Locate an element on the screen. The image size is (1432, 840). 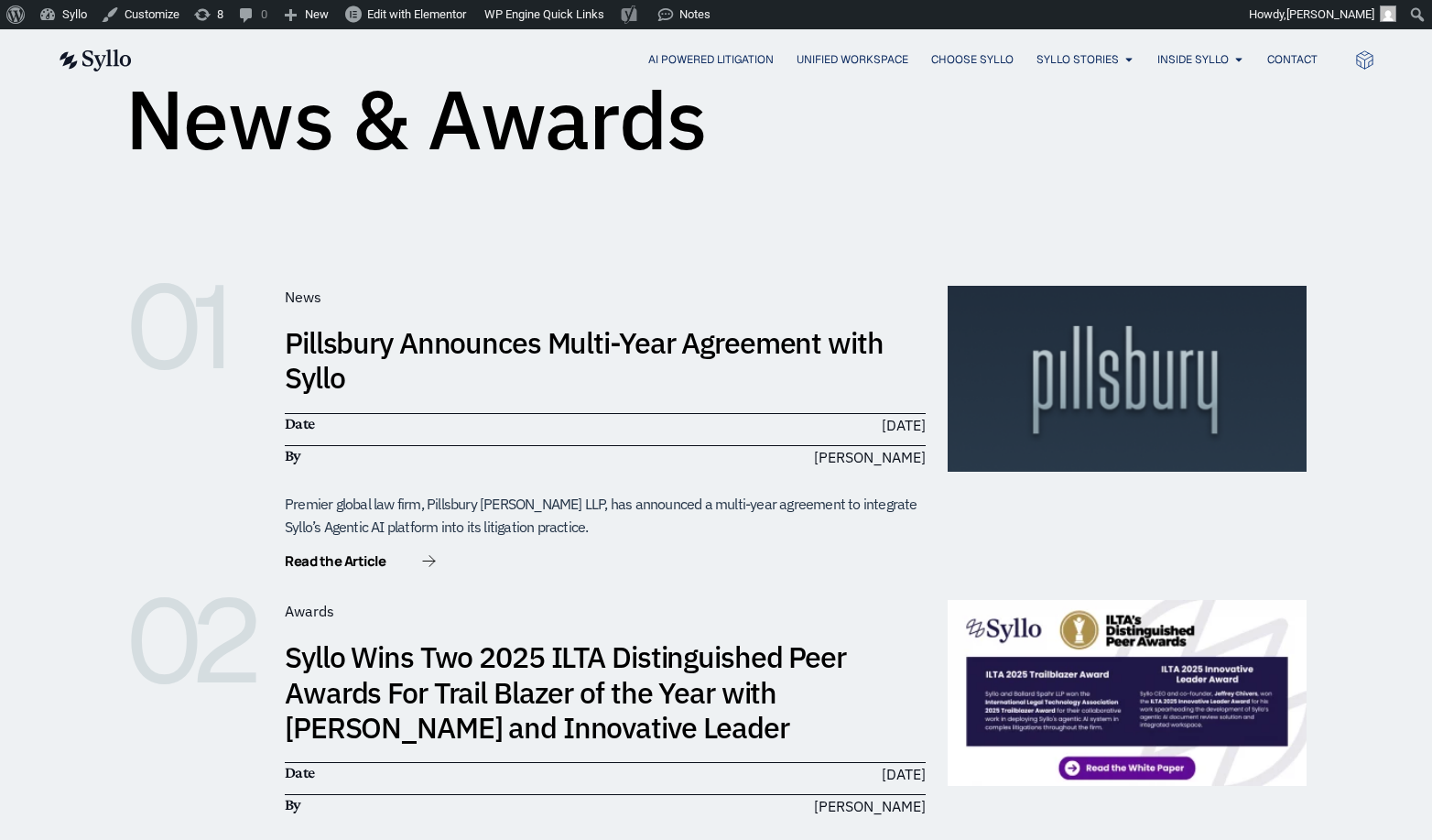
span: Choose Syllo is located at coordinates (972, 60).